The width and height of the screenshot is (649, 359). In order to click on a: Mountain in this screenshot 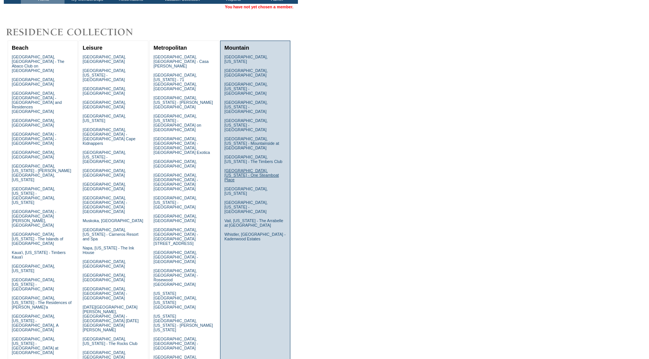, I will do `click(236, 48)`.